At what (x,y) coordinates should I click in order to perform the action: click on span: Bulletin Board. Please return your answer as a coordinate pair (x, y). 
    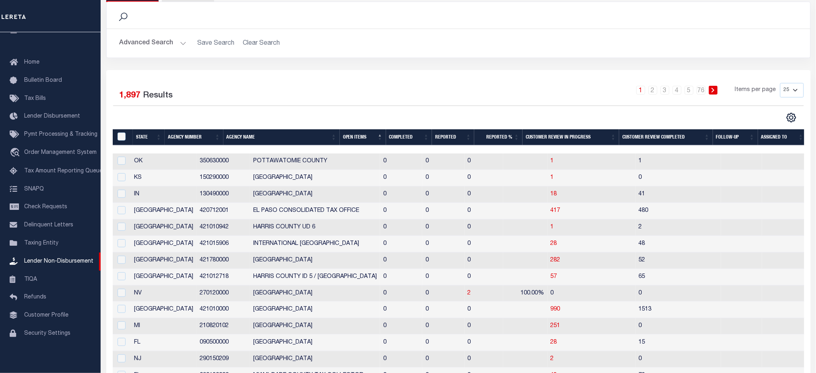
    Looking at the image, I should click on (43, 81).